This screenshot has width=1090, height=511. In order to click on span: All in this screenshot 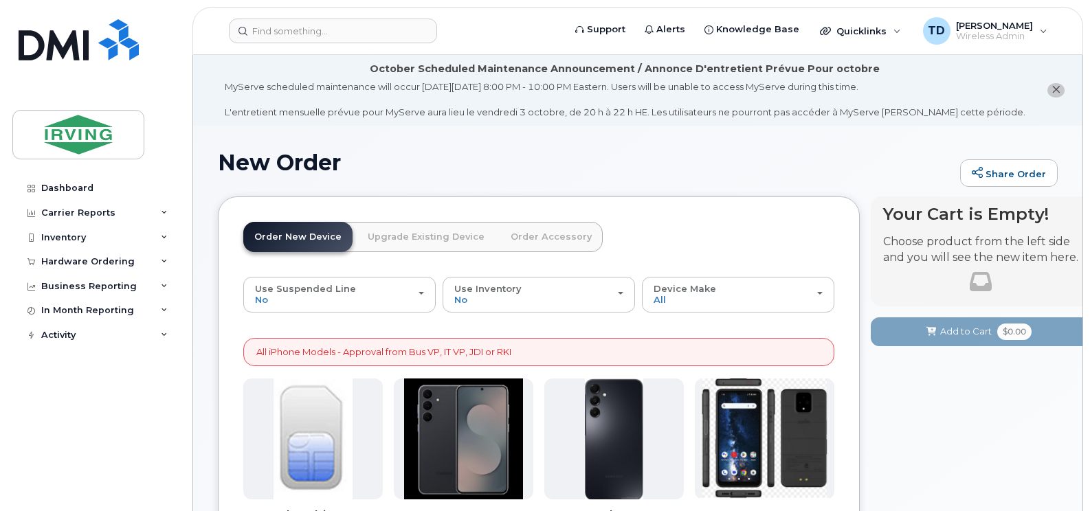, I will do `click(660, 300)`.